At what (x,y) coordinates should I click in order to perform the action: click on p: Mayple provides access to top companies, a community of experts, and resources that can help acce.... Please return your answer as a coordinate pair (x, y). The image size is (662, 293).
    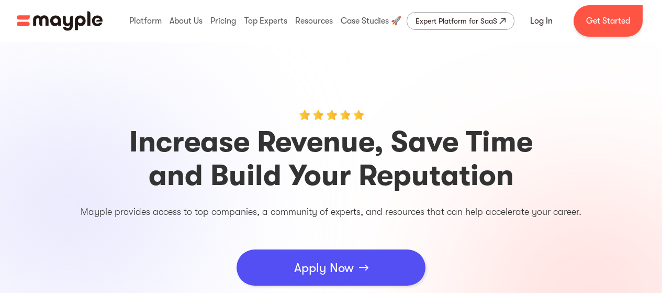
    Looking at the image, I should click on (331, 211).